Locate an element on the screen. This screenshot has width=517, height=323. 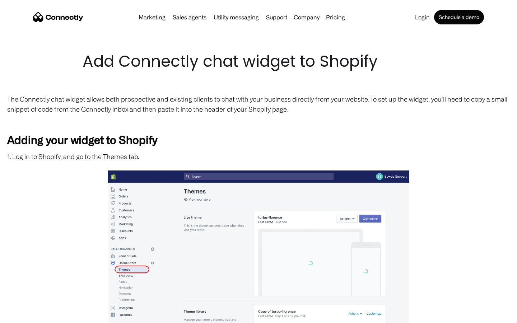
p: The Connectly chat widget allows both prospective and existing clients to chat with your business... is located at coordinates (258, 104).